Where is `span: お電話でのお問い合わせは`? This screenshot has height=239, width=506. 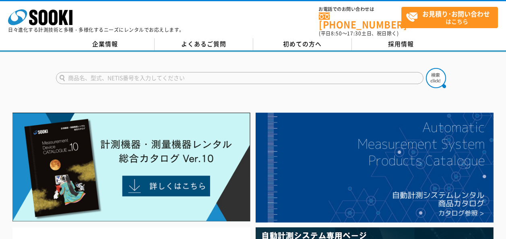
span: お電話でのお問い合わせは is located at coordinates (360, 9).